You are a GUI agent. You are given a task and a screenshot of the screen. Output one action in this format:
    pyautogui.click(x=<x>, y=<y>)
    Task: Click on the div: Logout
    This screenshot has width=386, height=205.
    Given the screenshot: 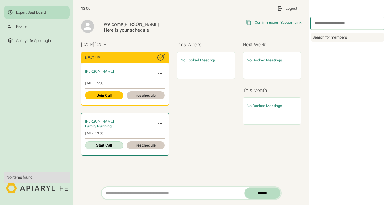 What is the action you would take?
    pyautogui.click(x=291, y=9)
    